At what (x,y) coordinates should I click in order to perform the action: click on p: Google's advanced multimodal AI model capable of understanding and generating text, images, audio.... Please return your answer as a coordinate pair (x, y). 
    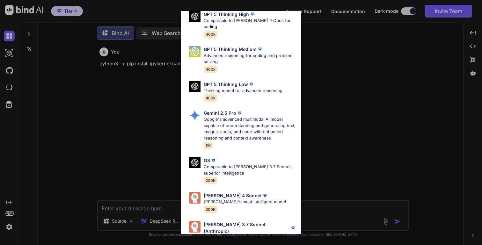
    Looking at the image, I should click on (250, 129).